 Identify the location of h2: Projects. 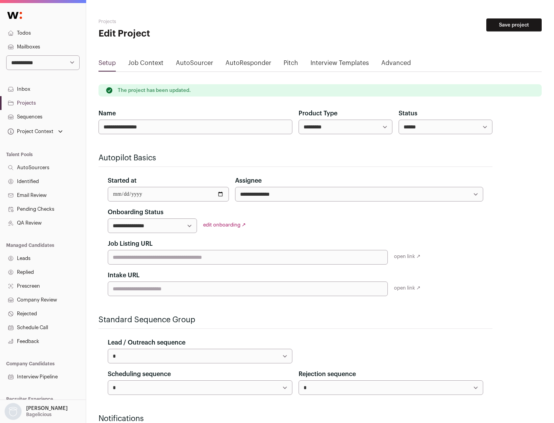
(172, 22).